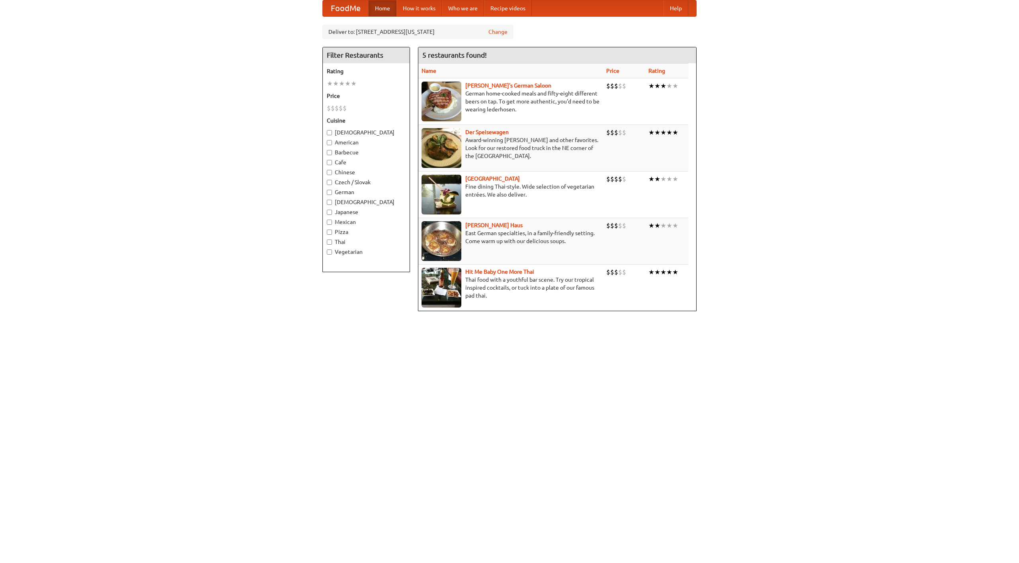 This screenshot has width=1019, height=563. Describe the element at coordinates (657, 71) in the screenshot. I see `a: Rating` at that location.